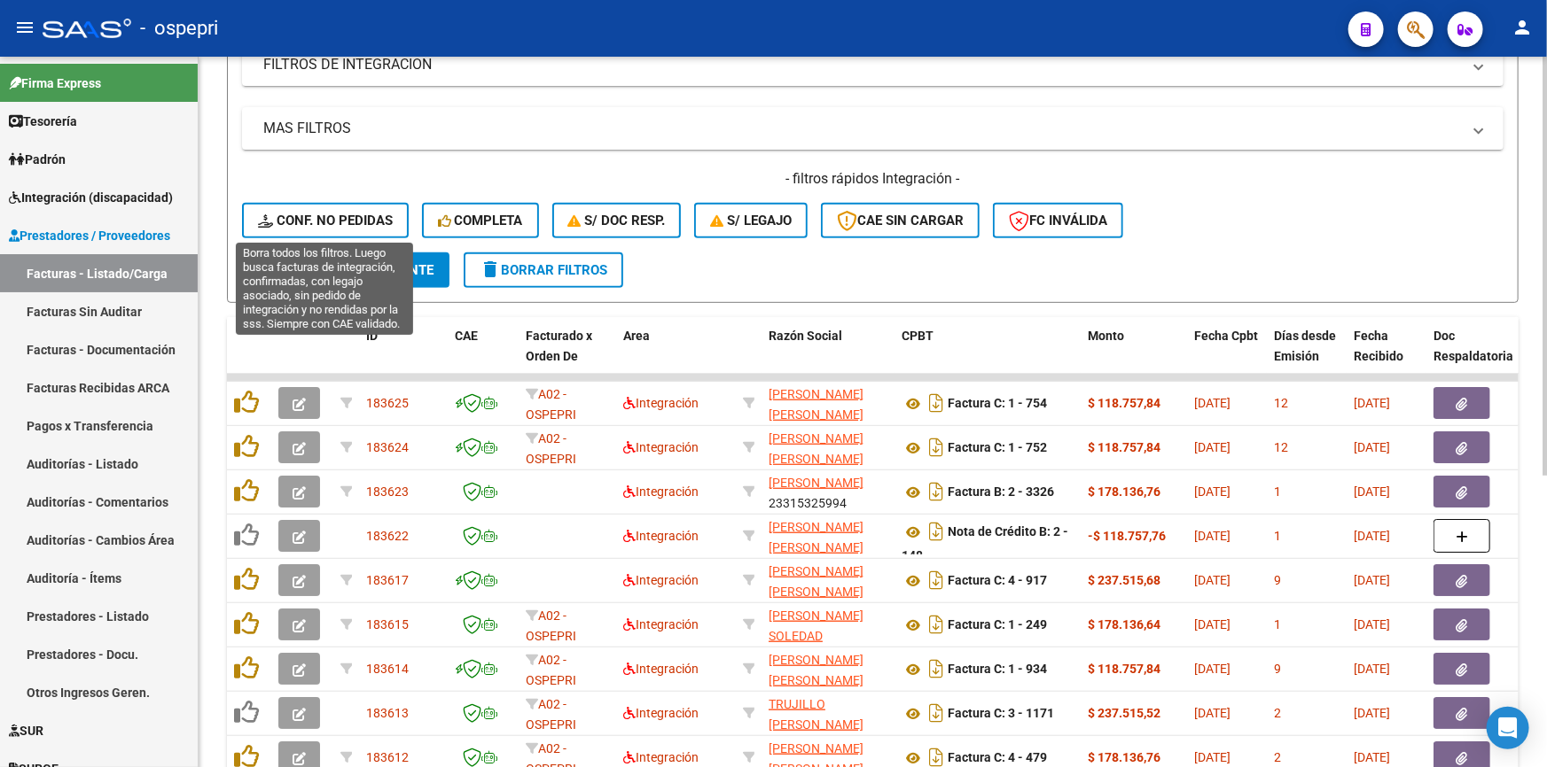 This screenshot has width=1547, height=767. I want to click on strong: Factura C: 1 - 249, so click(997, 626).